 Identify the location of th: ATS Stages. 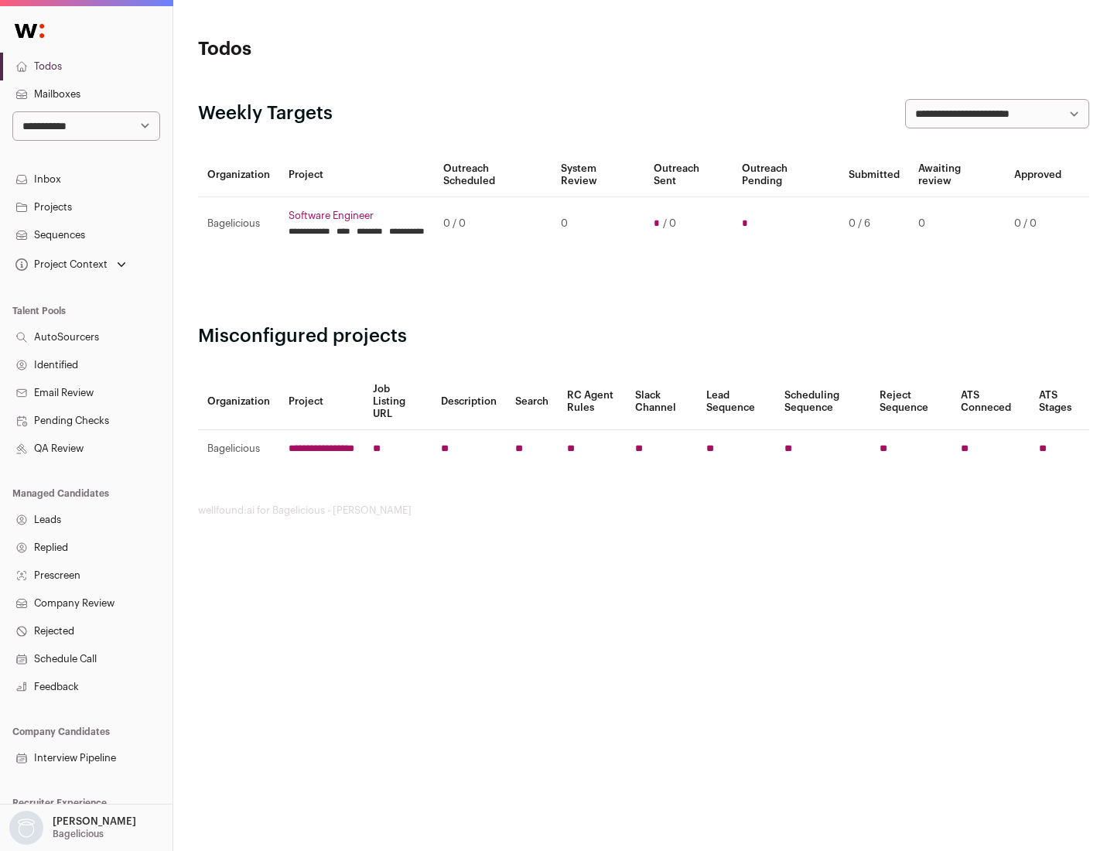
(1059, 401).